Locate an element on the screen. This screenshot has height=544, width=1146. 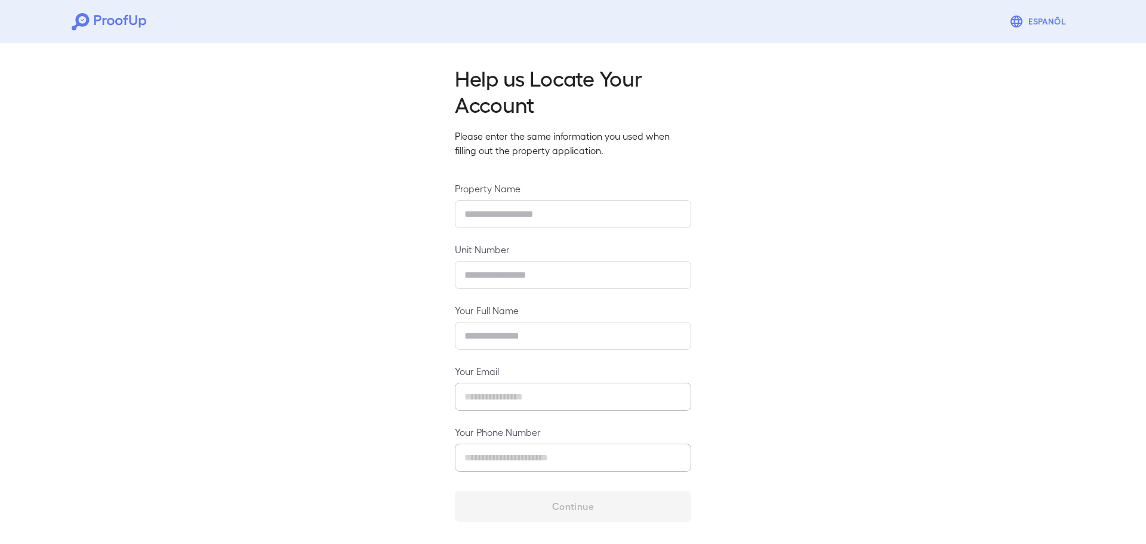
button: Espanõl is located at coordinates (1039, 21).